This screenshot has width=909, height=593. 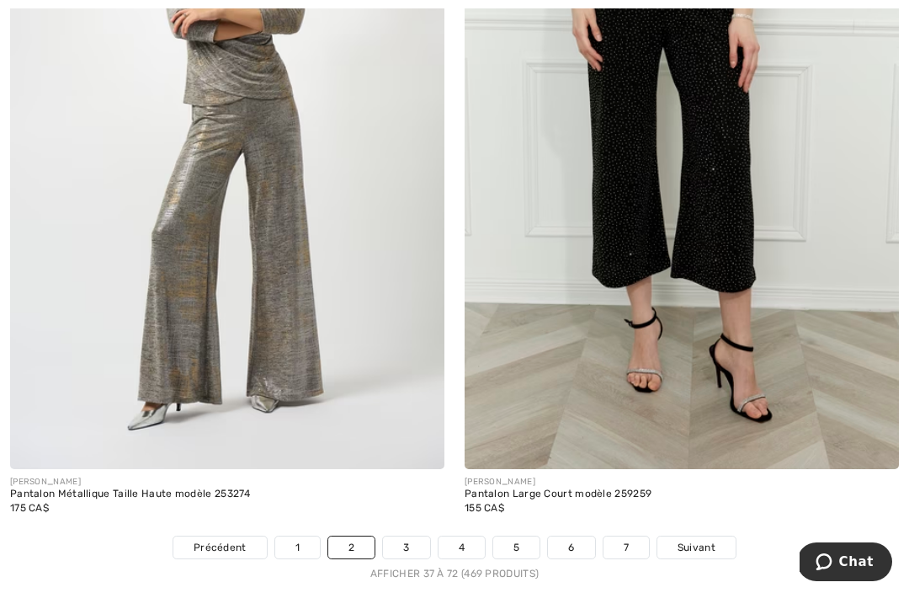 I want to click on span: Suivant, so click(x=696, y=547).